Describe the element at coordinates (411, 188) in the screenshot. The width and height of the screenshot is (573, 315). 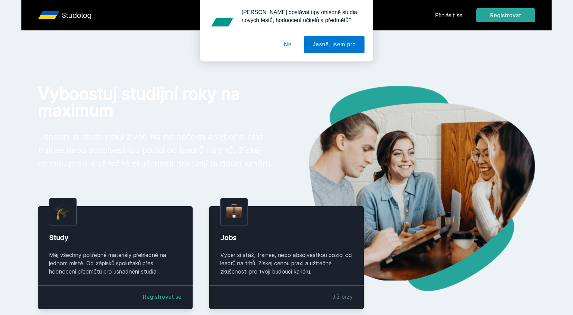
I see `img: hero.png` at that location.